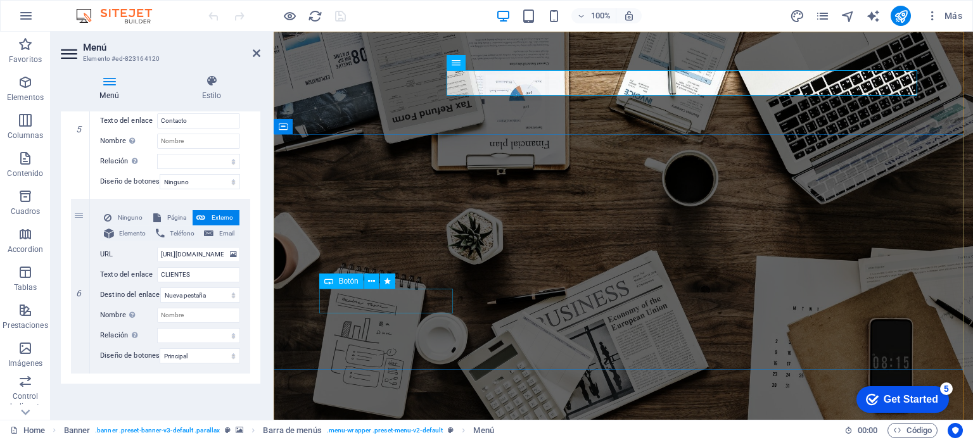  What do you see at coordinates (955, 431) in the screenshot?
I see `button: Usercentrics` at bounding box center [955, 431].